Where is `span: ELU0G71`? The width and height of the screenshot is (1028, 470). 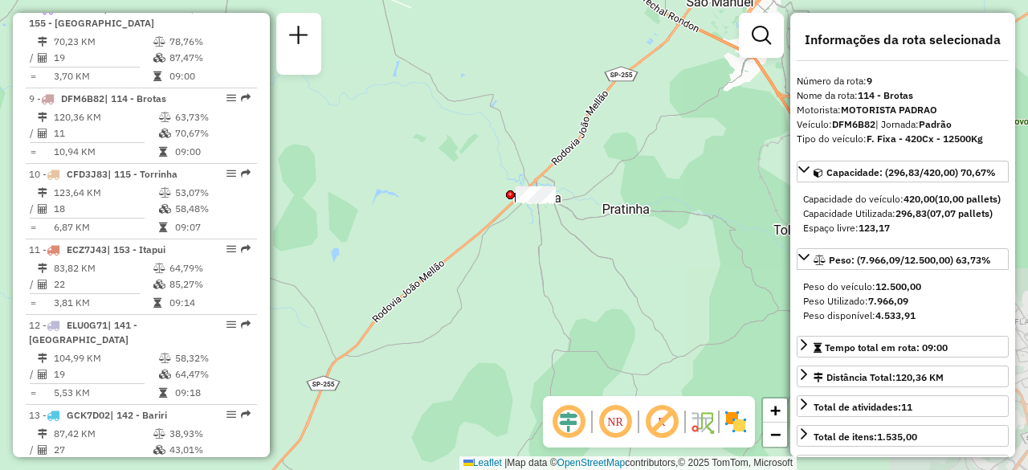
span: ELU0G71 is located at coordinates (87, 324).